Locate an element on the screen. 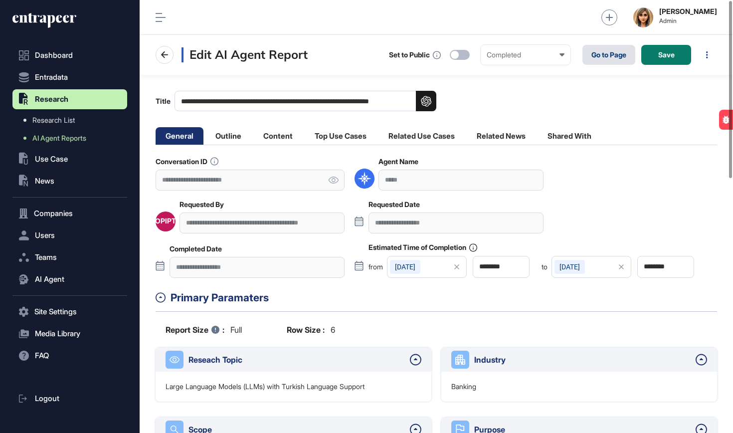  span: Media Library is located at coordinates (57, 334).